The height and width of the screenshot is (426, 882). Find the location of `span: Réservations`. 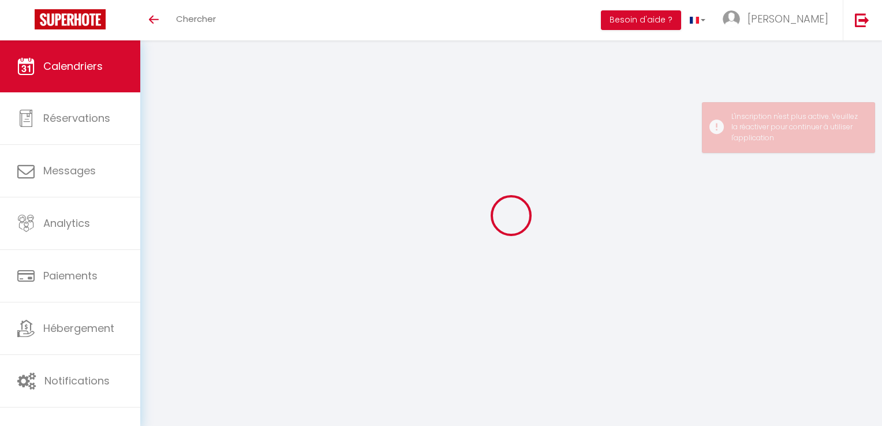

span: Réservations is located at coordinates (77, 118).